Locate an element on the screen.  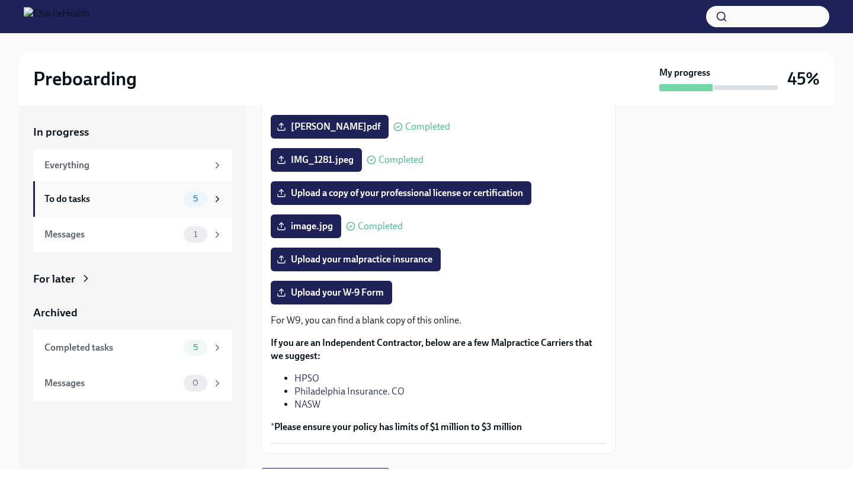
div: To do tasks is located at coordinates (111, 199).